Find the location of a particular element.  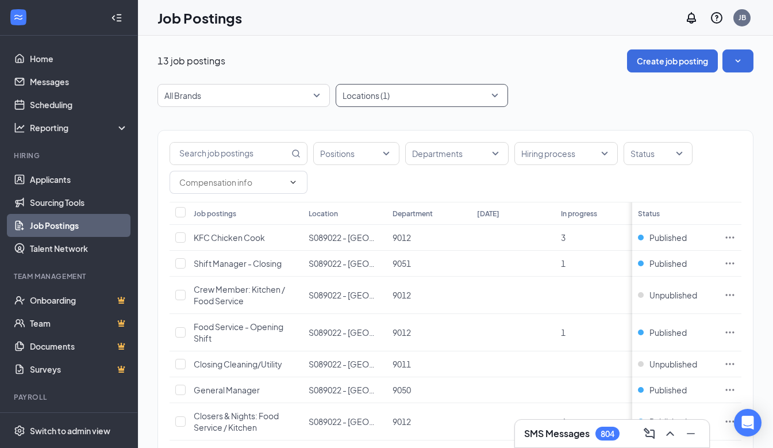

a: Messages is located at coordinates (79, 82).